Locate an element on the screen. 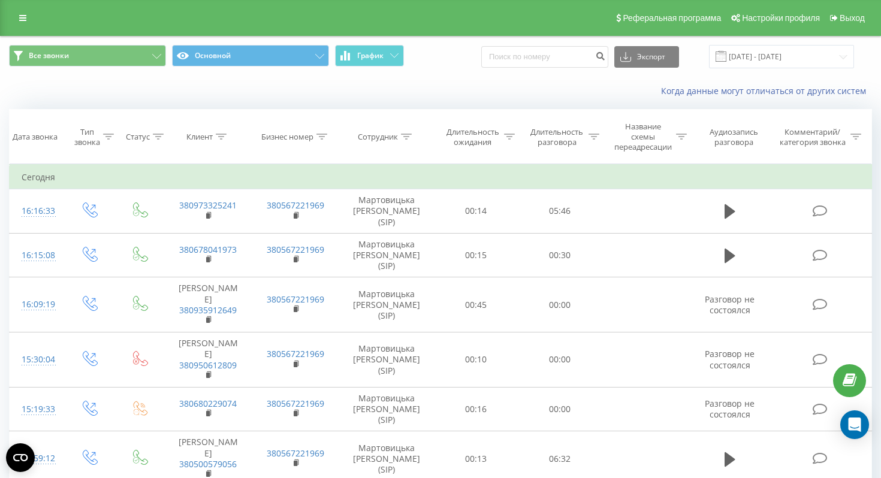 The width and height of the screenshot is (881, 478). a: 380950612809 is located at coordinates (208, 365).